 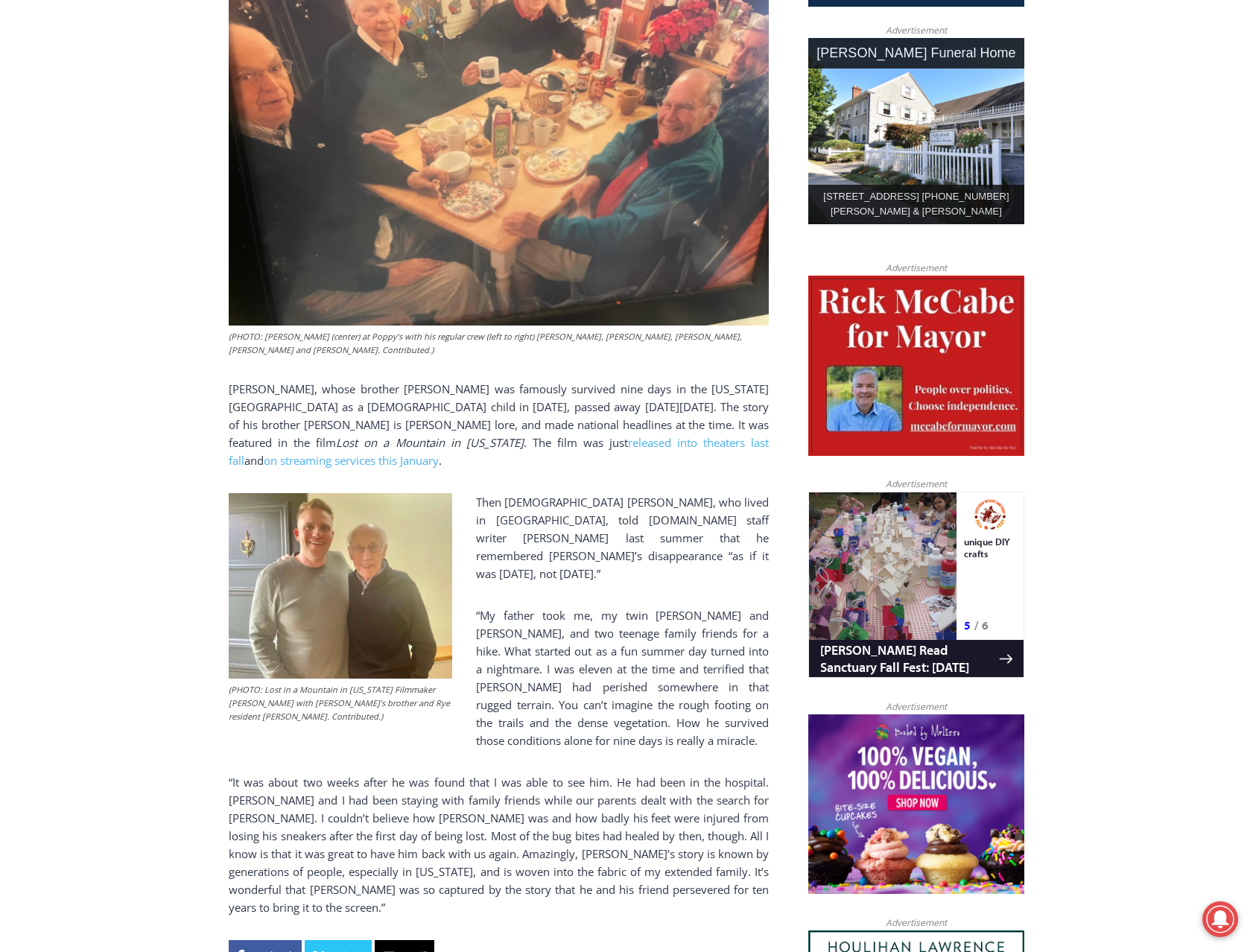 What do you see at coordinates (540, 72) in the screenshot?
I see `div: "I learned about the history of a place I’d honestly never considered even as a resident of [GEOG...` at bounding box center [540, 72].